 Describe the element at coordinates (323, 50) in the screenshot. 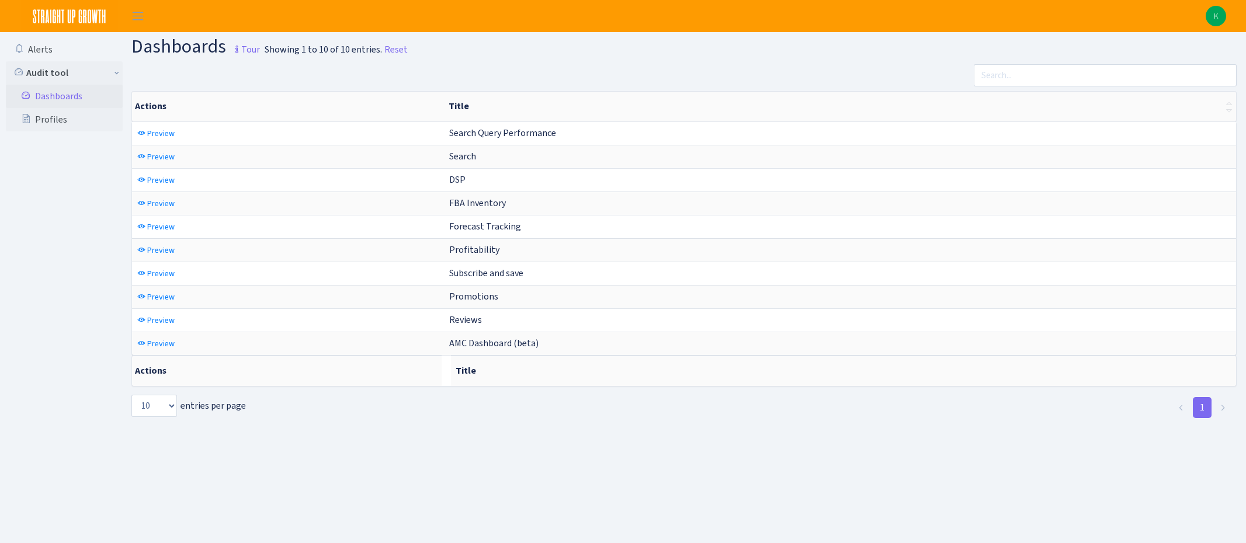

I see `div: Showing 1 to 10 of 10 entries.` at that location.